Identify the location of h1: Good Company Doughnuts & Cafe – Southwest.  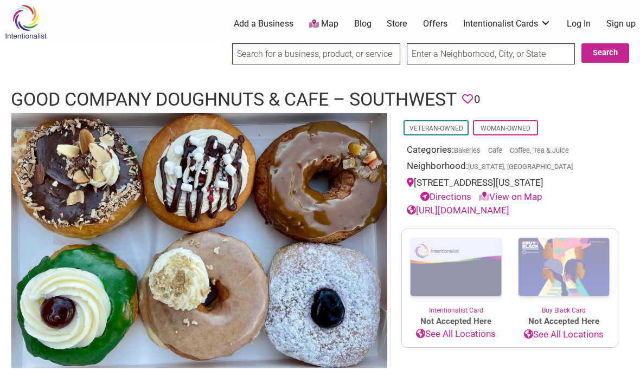
(234, 100).